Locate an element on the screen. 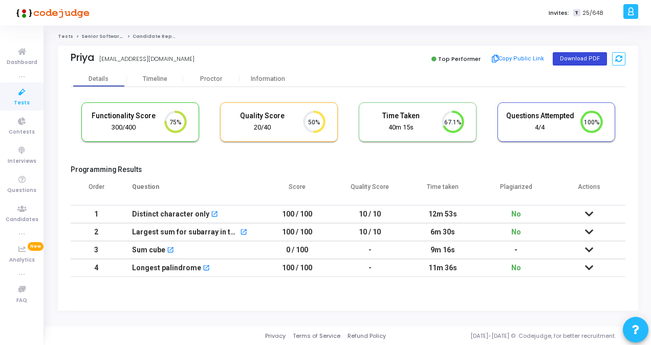 This screenshot has height=345, width=651. div: Timeline is located at coordinates (155, 79).